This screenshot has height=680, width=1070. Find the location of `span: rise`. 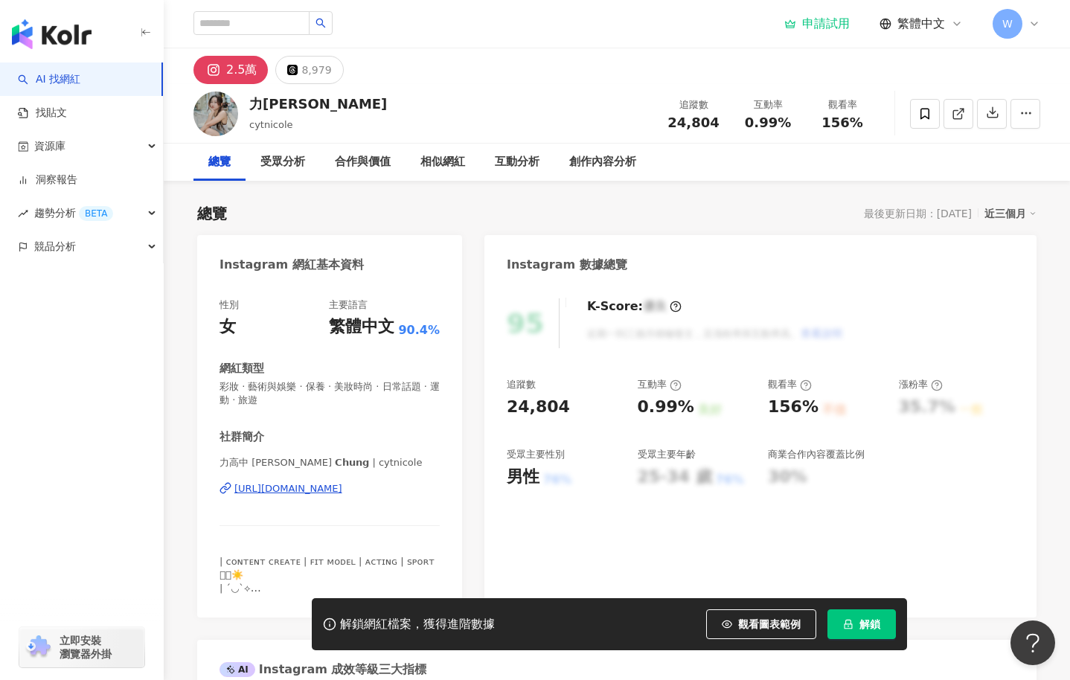

span: rise is located at coordinates (23, 214).